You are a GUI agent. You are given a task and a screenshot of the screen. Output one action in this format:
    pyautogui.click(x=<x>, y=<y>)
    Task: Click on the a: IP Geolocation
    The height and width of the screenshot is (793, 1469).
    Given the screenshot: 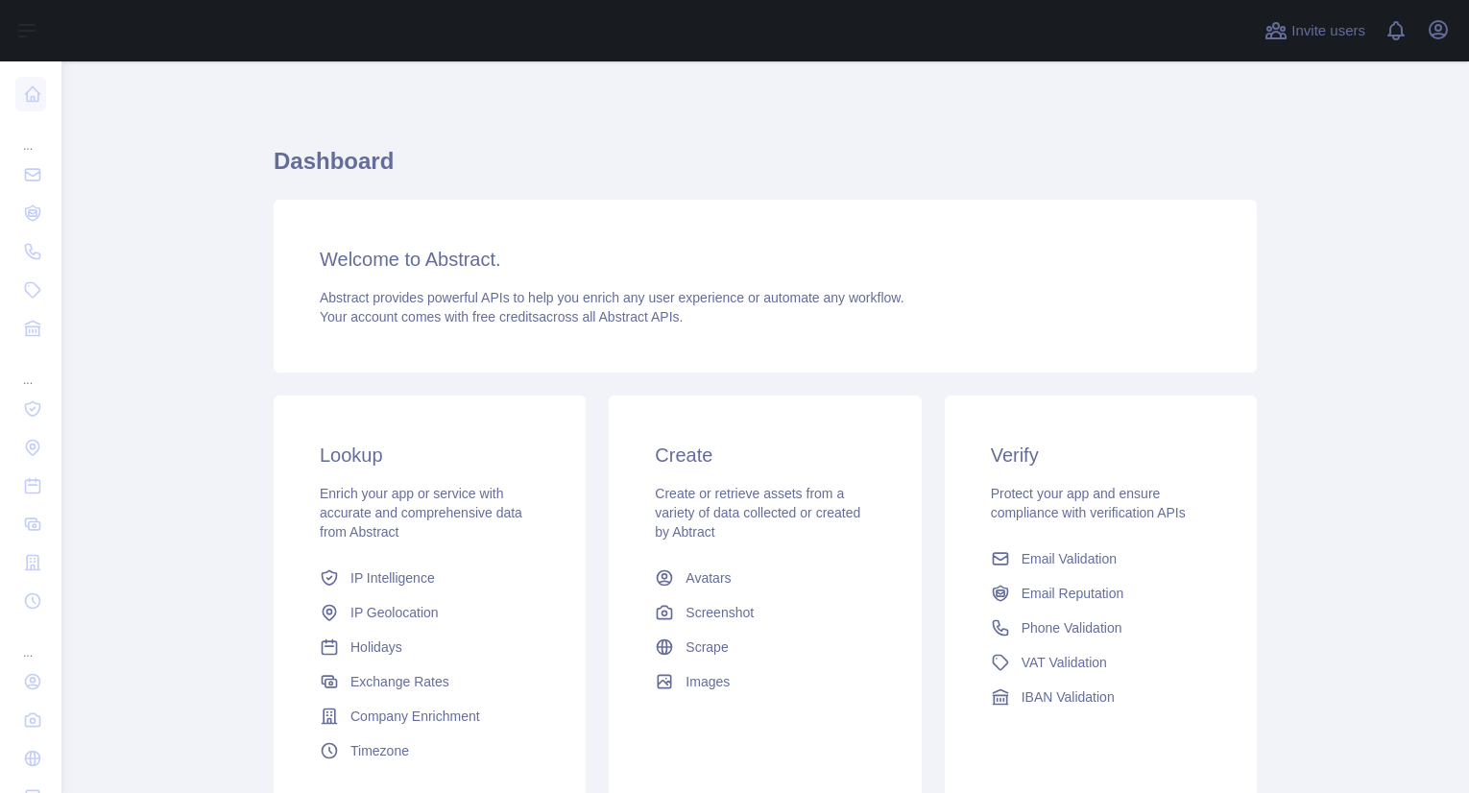 What is the action you would take?
    pyautogui.click(x=429, y=613)
    